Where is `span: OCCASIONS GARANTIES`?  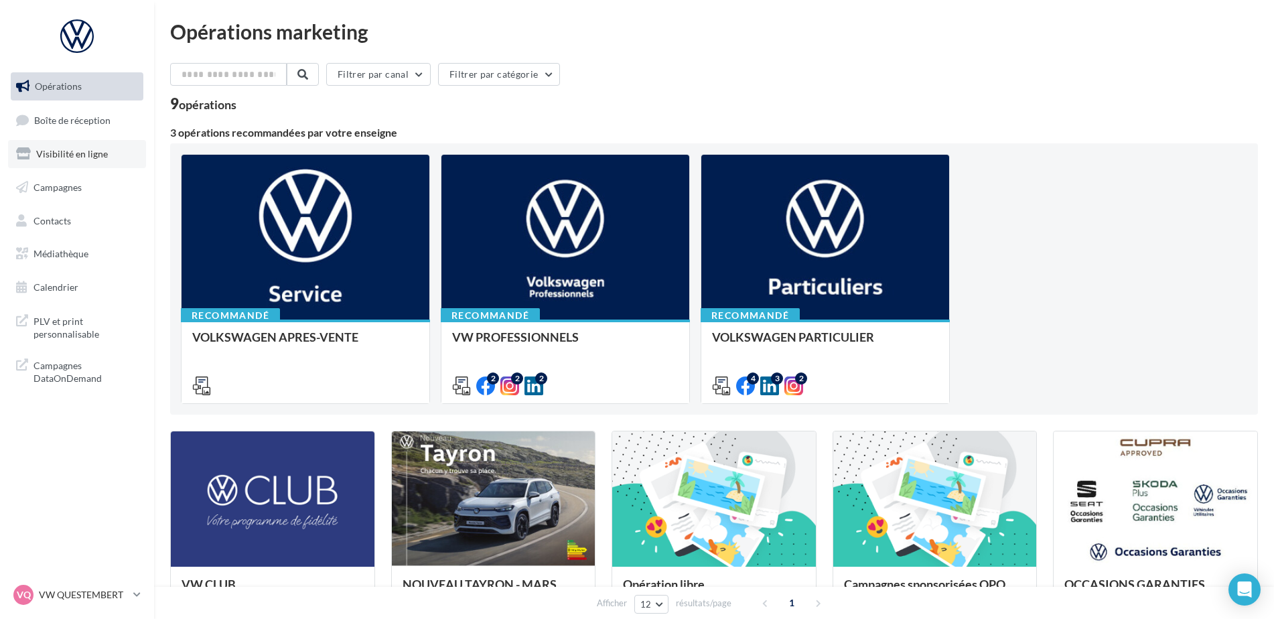 span: OCCASIONS GARANTIES is located at coordinates (1134, 584).